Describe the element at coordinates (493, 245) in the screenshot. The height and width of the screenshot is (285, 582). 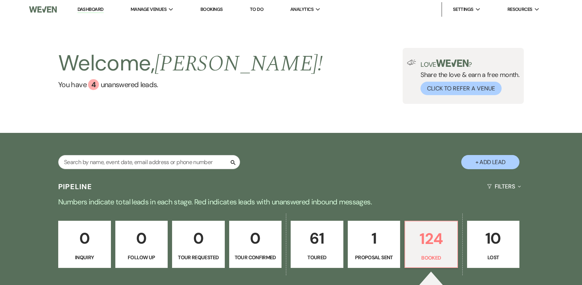
I see `a: 10Lost` at that location.